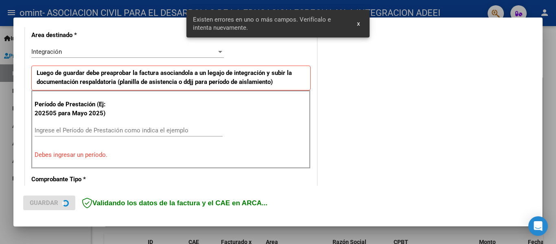  I want to click on p: Debes ingresar un período., so click(171, 155).